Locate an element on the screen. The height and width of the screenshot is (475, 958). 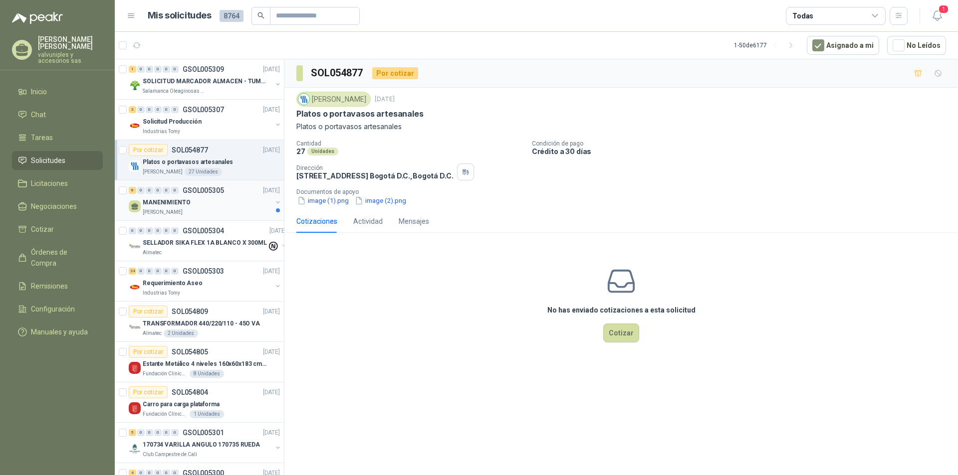
p: Condición de pago is located at coordinates (743, 144).